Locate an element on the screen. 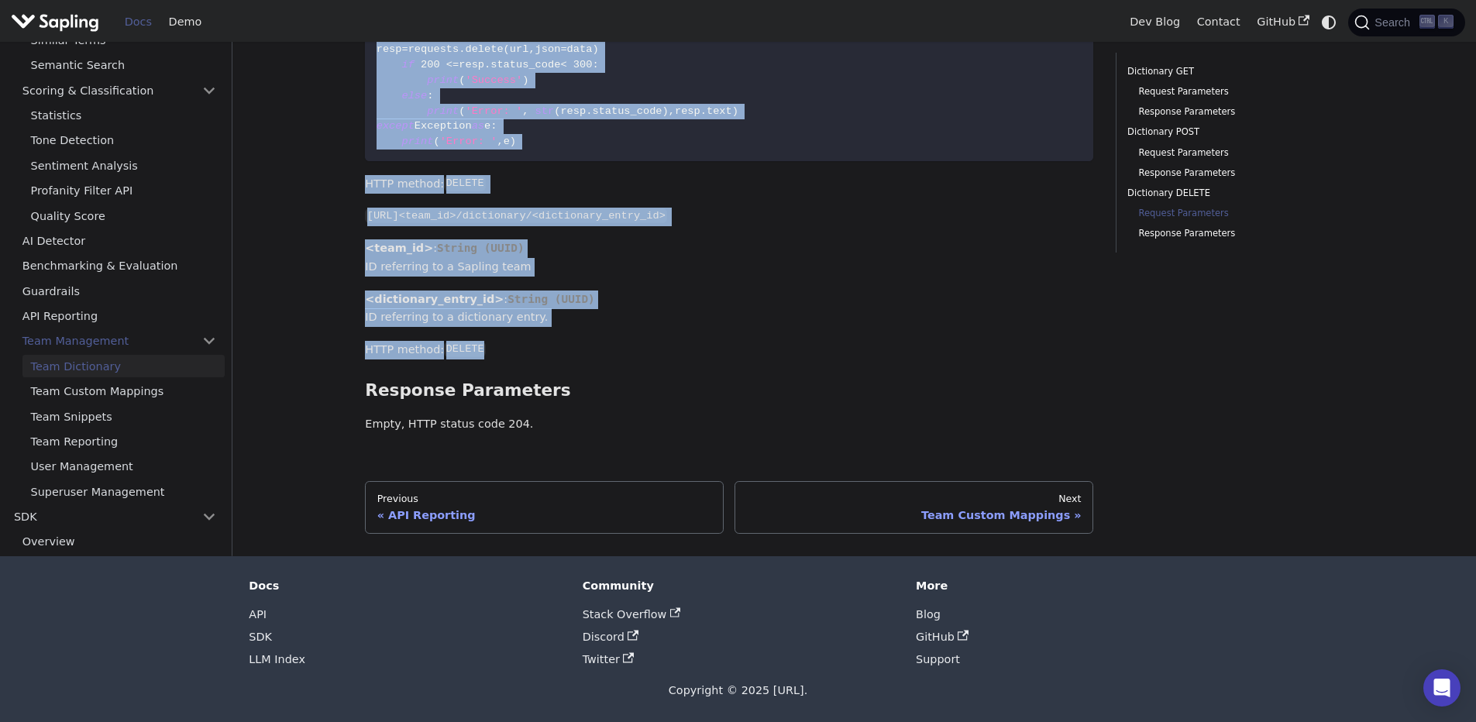 The image size is (1476, 722). span: text is located at coordinates (719, 111).